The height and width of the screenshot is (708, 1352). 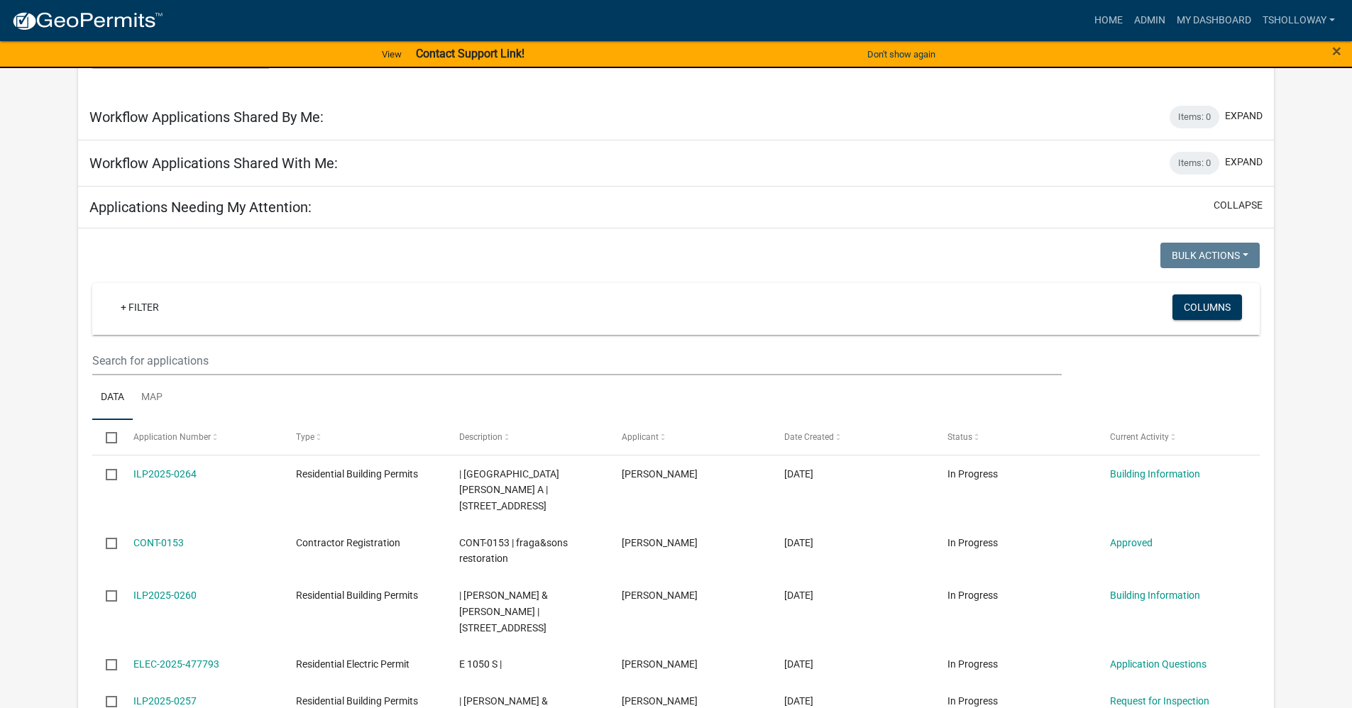 I want to click on a: Application Questions, so click(x=1158, y=664).